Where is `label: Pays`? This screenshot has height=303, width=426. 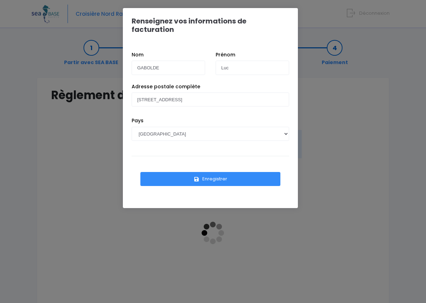
label: Pays is located at coordinates (138, 120).